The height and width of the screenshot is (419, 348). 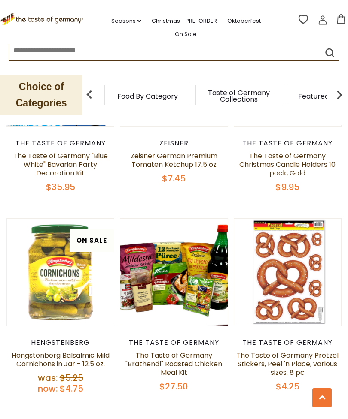 I want to click on a: Seasons, so click(x=126, y=21).